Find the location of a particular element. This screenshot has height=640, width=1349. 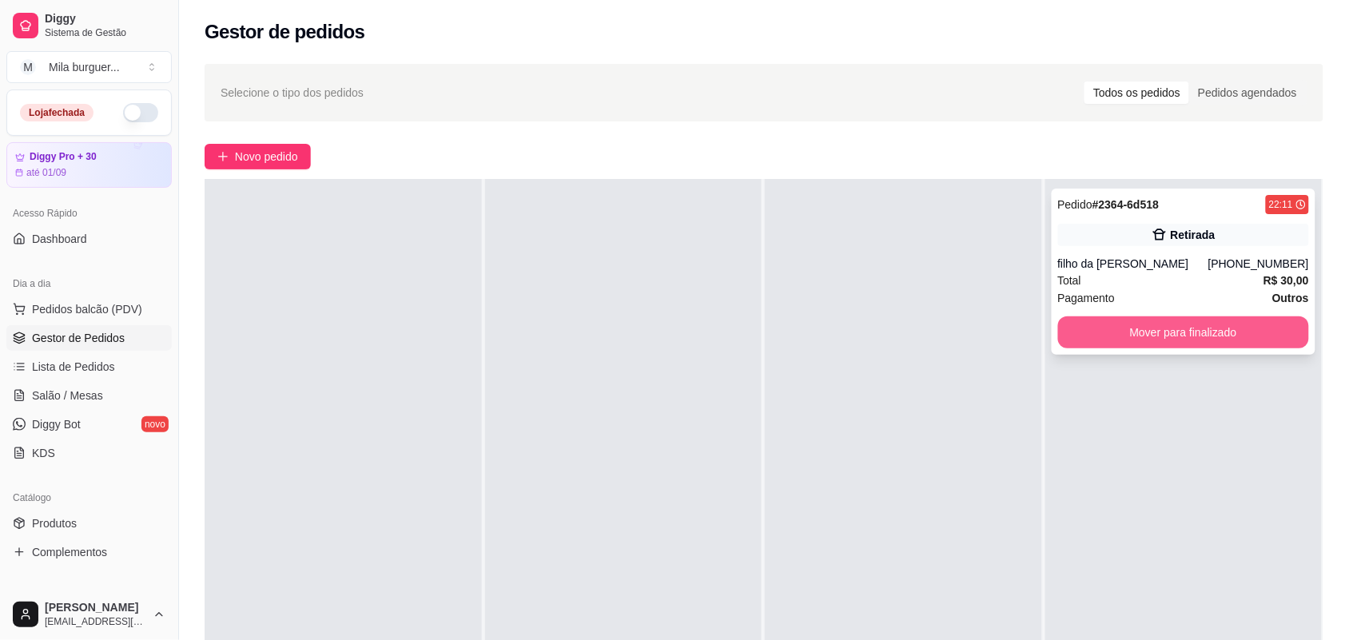

article: Diggy Pro + 30 is located at coordinates (63, 157).